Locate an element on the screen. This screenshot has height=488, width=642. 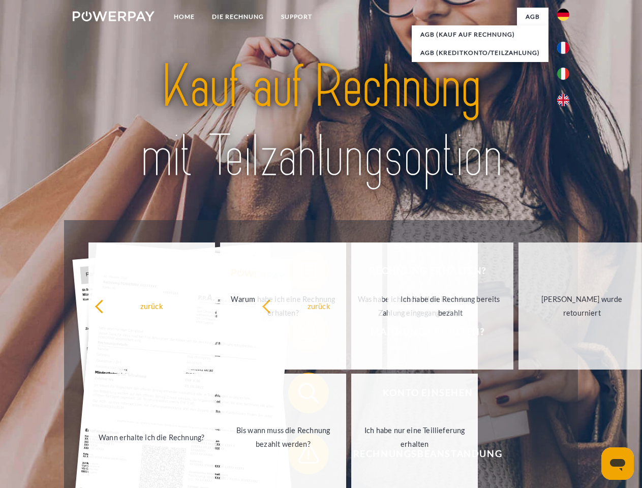
a: DIE RECHNUNG is located at coordinates (238, 17).